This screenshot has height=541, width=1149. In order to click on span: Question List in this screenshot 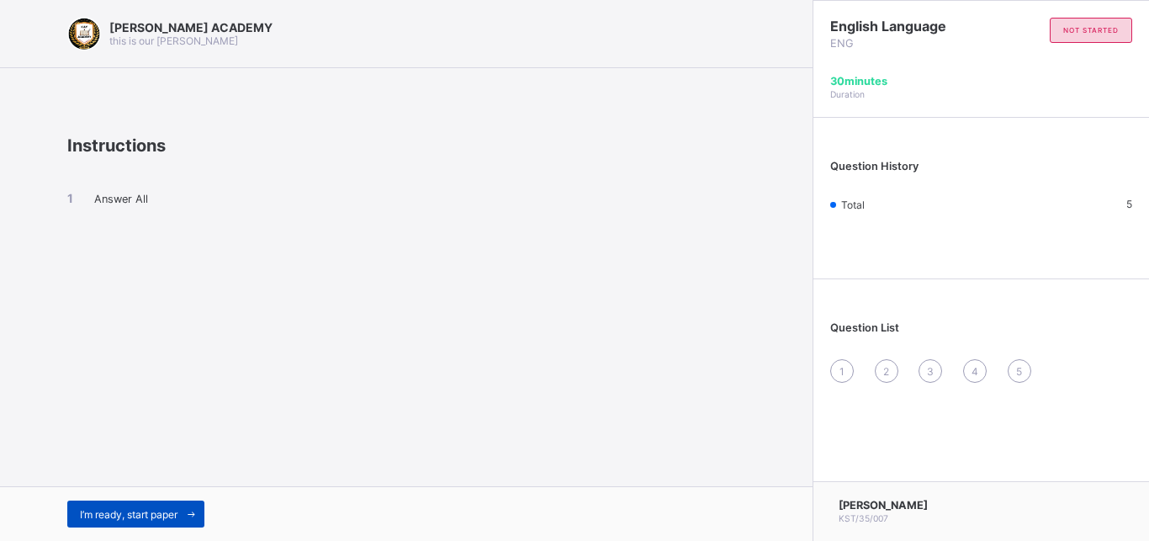, I will do `click(864, 327)`.